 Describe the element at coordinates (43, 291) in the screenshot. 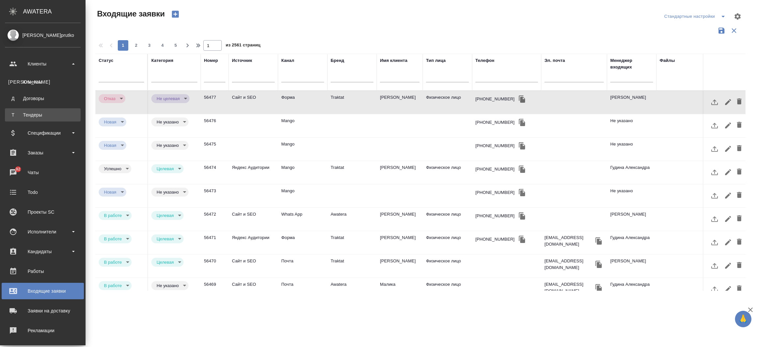

I see `div: Входящие заявки` at that location.